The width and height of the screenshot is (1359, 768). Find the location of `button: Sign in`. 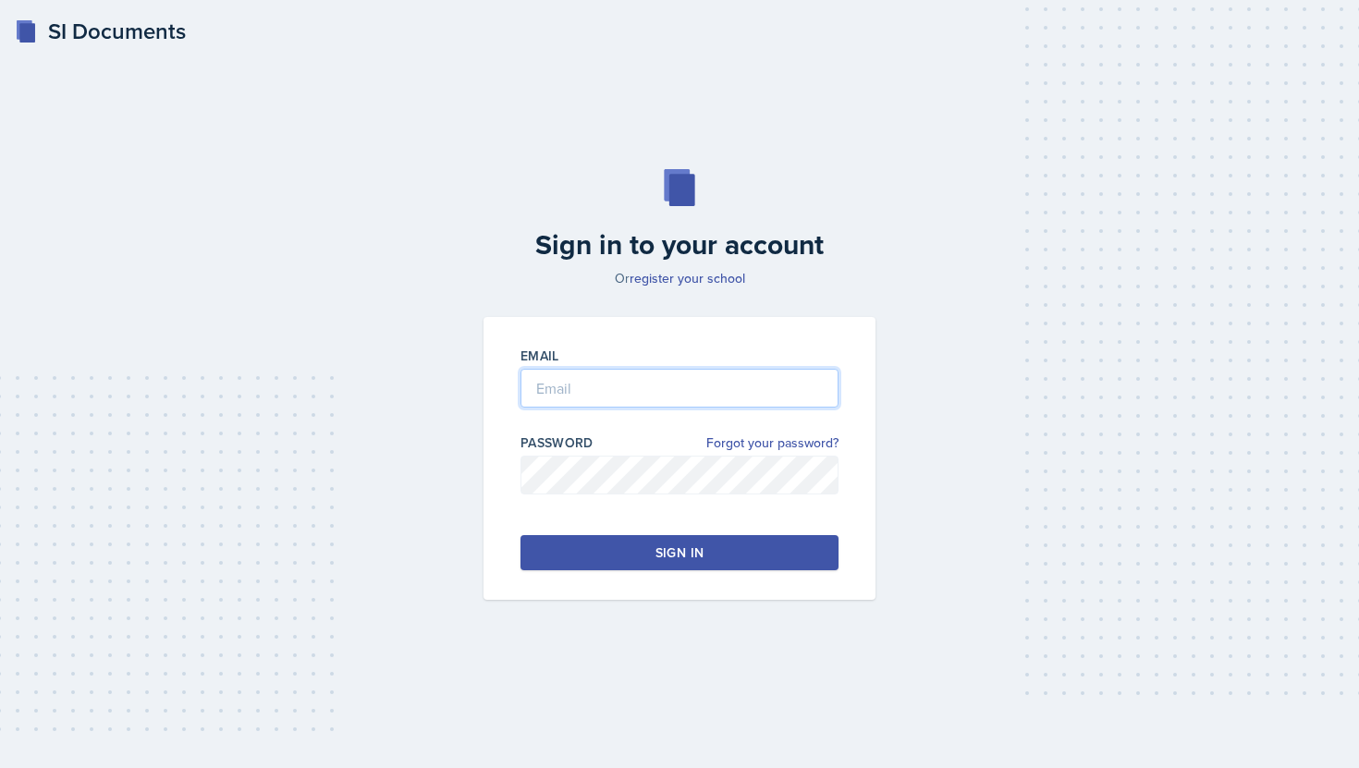

button: Sign in is located at coordinates (680, 553).